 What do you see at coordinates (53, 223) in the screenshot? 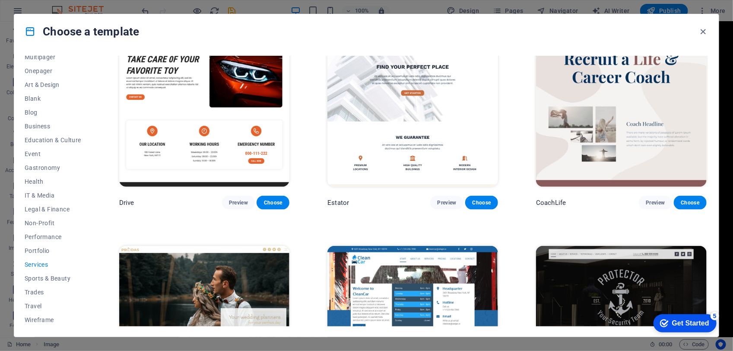
I see `span: Non-Profit` at bounding box center [53, 223].